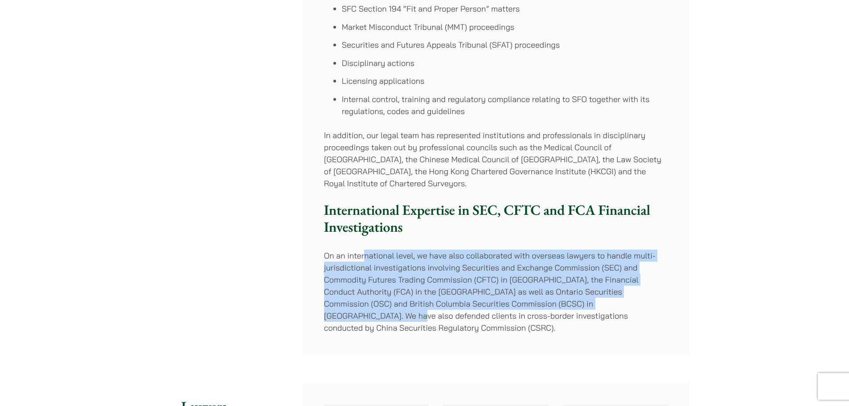 Image resolution: width=849 pixels, height=406 pixels. What do you see at coordinates (505, 8) in the screenshot?
I see `li: SFC Section 194 “Fit and Proper Person” matters` at bounding box center [505, 8].